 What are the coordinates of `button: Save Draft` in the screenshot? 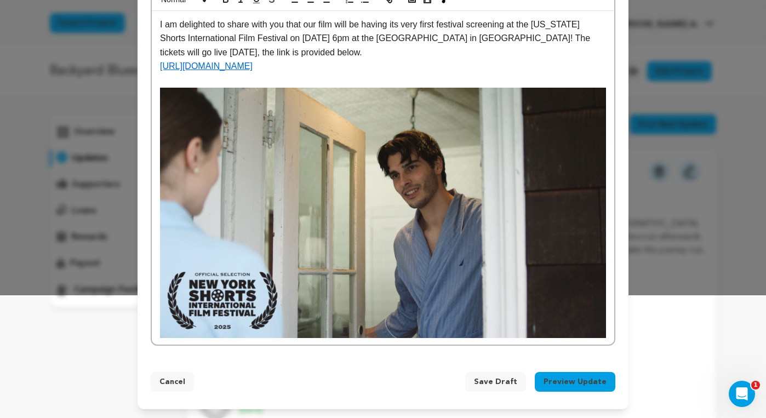 It's located at (495, 382).